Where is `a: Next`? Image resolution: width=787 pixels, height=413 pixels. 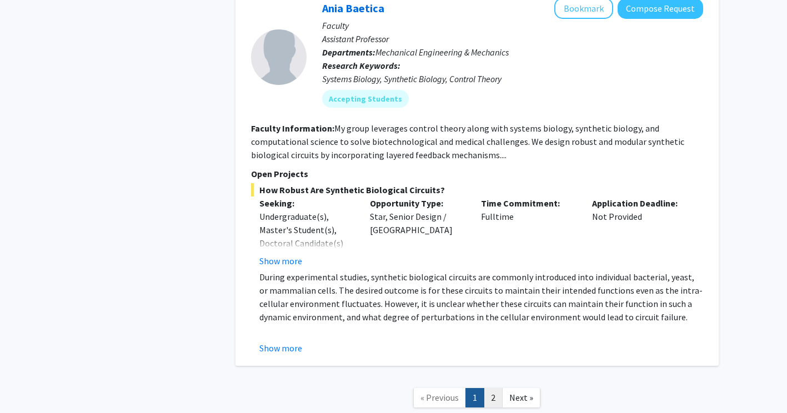
a: Next is located at coordinates (521, 398).